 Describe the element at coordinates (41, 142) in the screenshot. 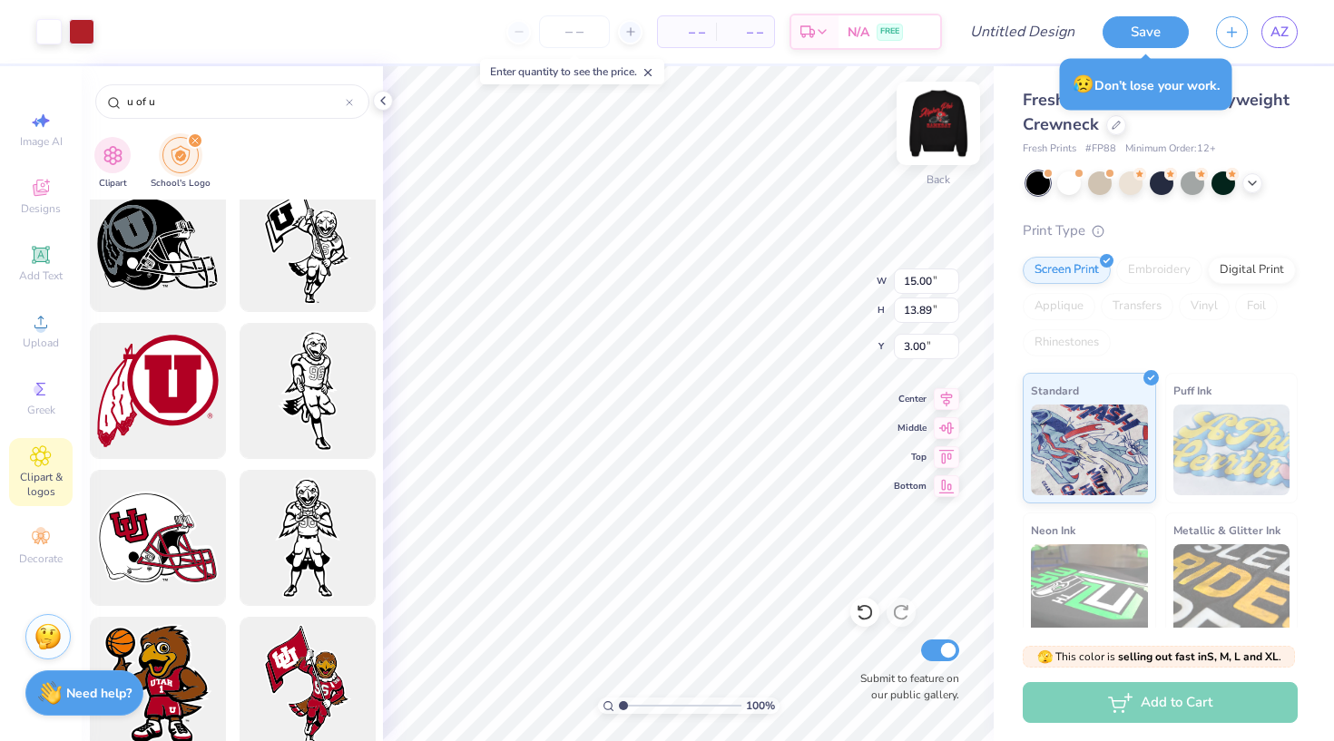

I see `span: Image AI` at that location.